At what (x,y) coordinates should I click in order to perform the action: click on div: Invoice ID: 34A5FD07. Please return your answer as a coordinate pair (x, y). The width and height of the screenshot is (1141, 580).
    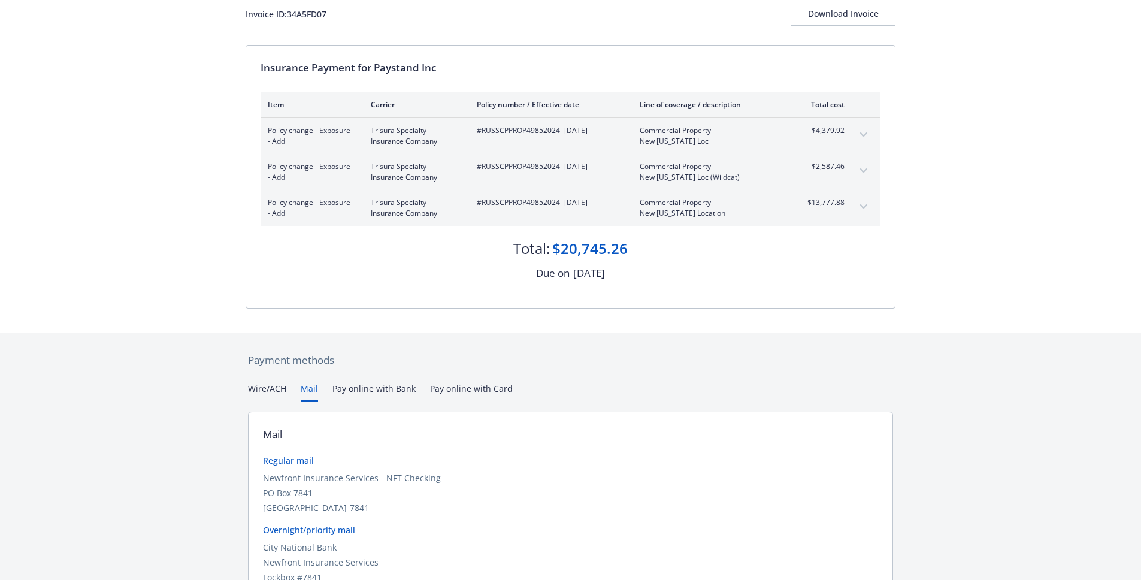
    Looking at the image, I should click on (286, 14).